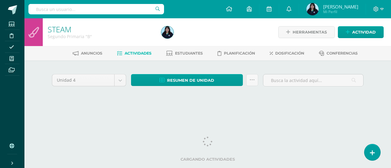 The height and width of the screenshot is (168, 391). I want to click on span: Unidad 4, so click(83, 80).